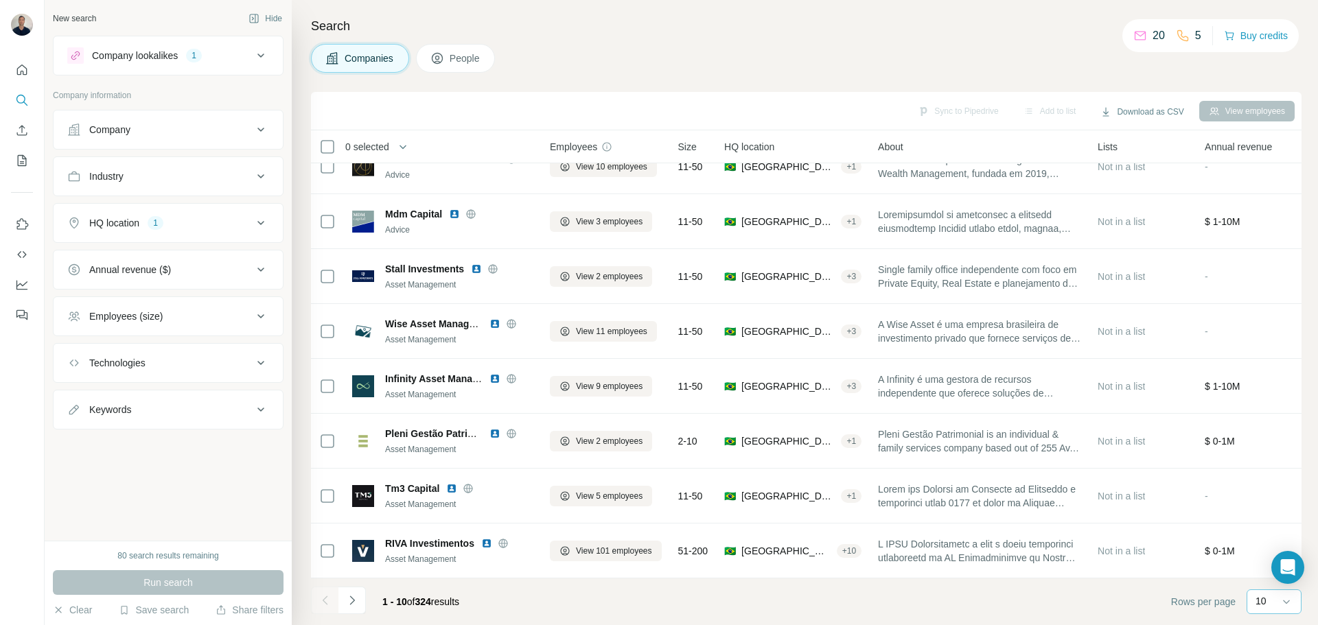 The height and width of the screenshot is (625, 1318). I want to click on button: Company, so click(168, 130).